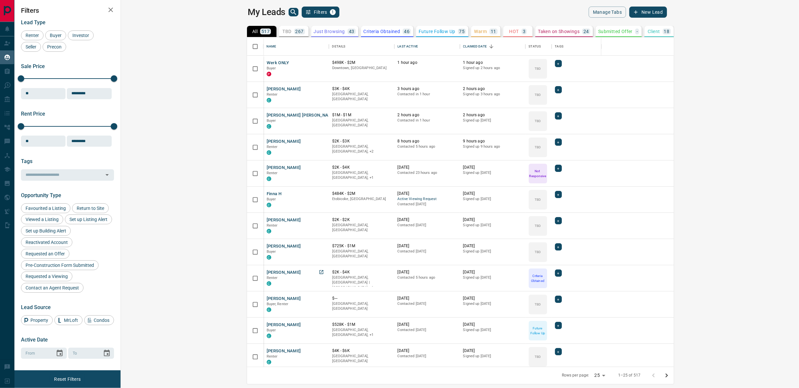 The height and width of the screenshot is (388, 799). What do you see at coordinates (90, 208) in the screenshot?
I see `div: Return to Site` at bounding box center [90, 208].